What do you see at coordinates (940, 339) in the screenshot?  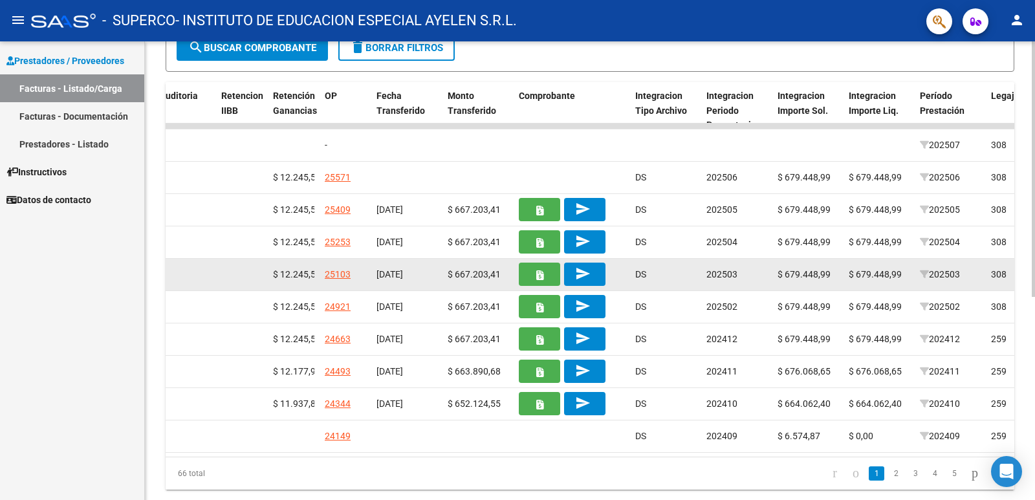 I see `span: 202412` at bounding box center [940, 339].